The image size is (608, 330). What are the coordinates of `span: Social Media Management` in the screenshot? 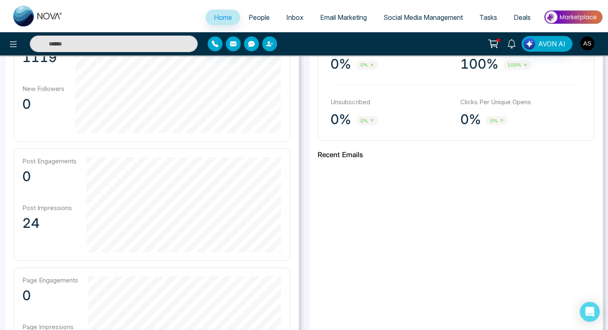 It's located at (423, 17).